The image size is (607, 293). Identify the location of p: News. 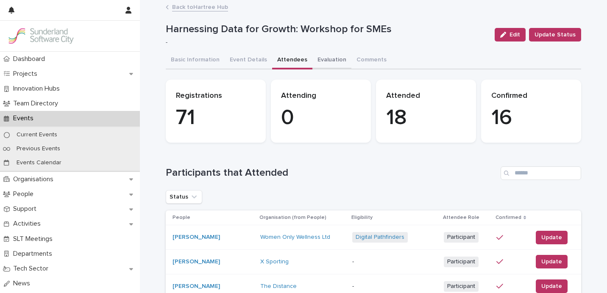
(23, 284).